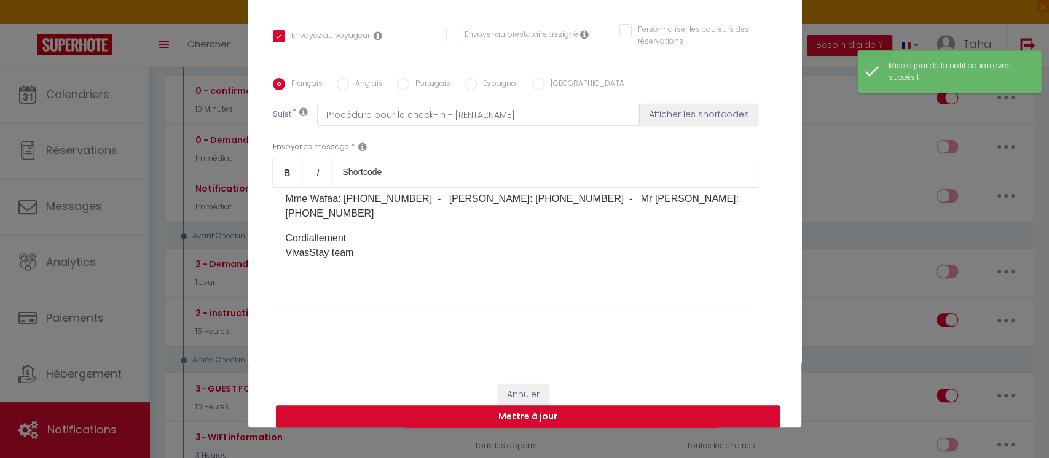 Image resolution: width=1049 pixels, height=458 pixels. I want to click on label: Français, so click(303, 85).